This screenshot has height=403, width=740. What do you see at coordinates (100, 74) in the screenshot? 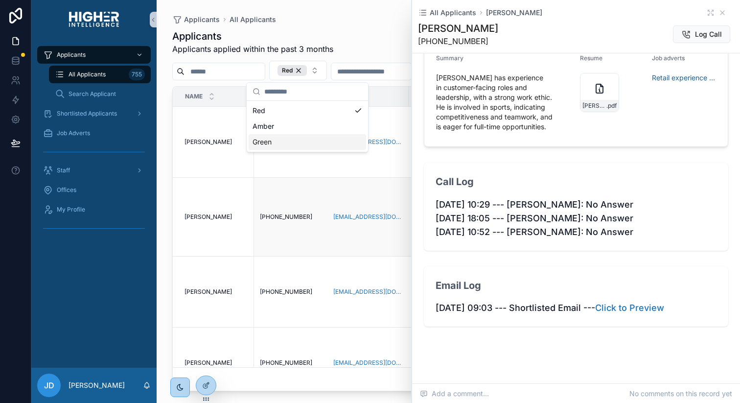
I see `a: All Applicants755` at bounding box center [100, 74].